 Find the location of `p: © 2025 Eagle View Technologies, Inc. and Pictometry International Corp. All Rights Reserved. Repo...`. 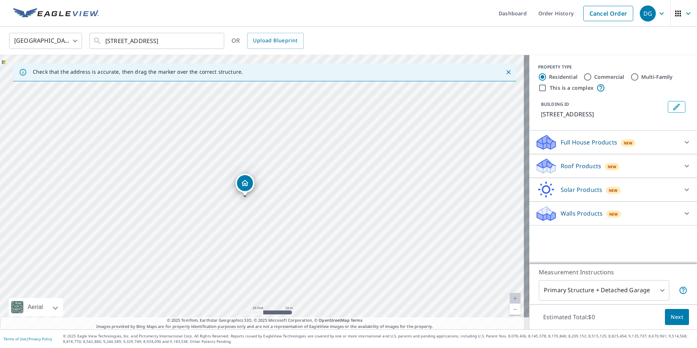

p: © 2025 Eagle View Technologies, Inc. and Pictometry International Corp. All Rights Reserved. Repo... is located at coordinates (378, 339).